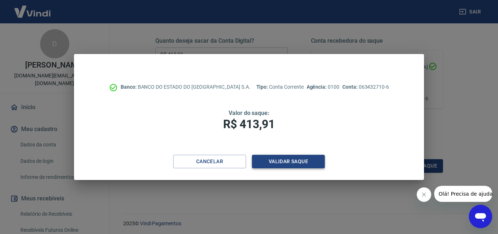 This screenshot has height=234, width=498. Describe the element at coordinates (323, 87) in the screenshot. I see `p: 0100` at that location.